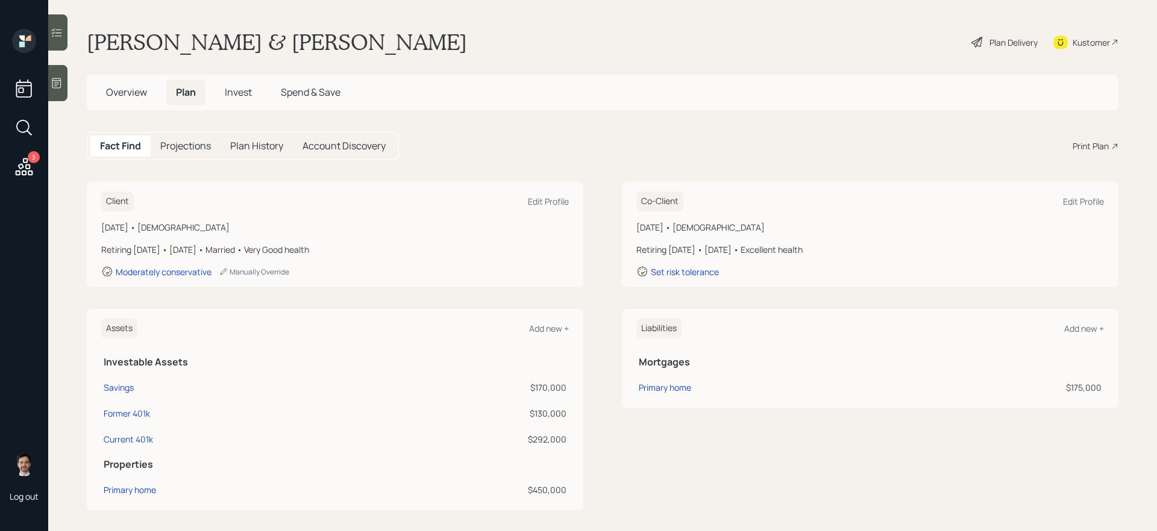 This screenshot has width=1157, height=531. Describe the element at coordinates (121, 146) in the screenshot. I see `h5: Fact Find` at that location.